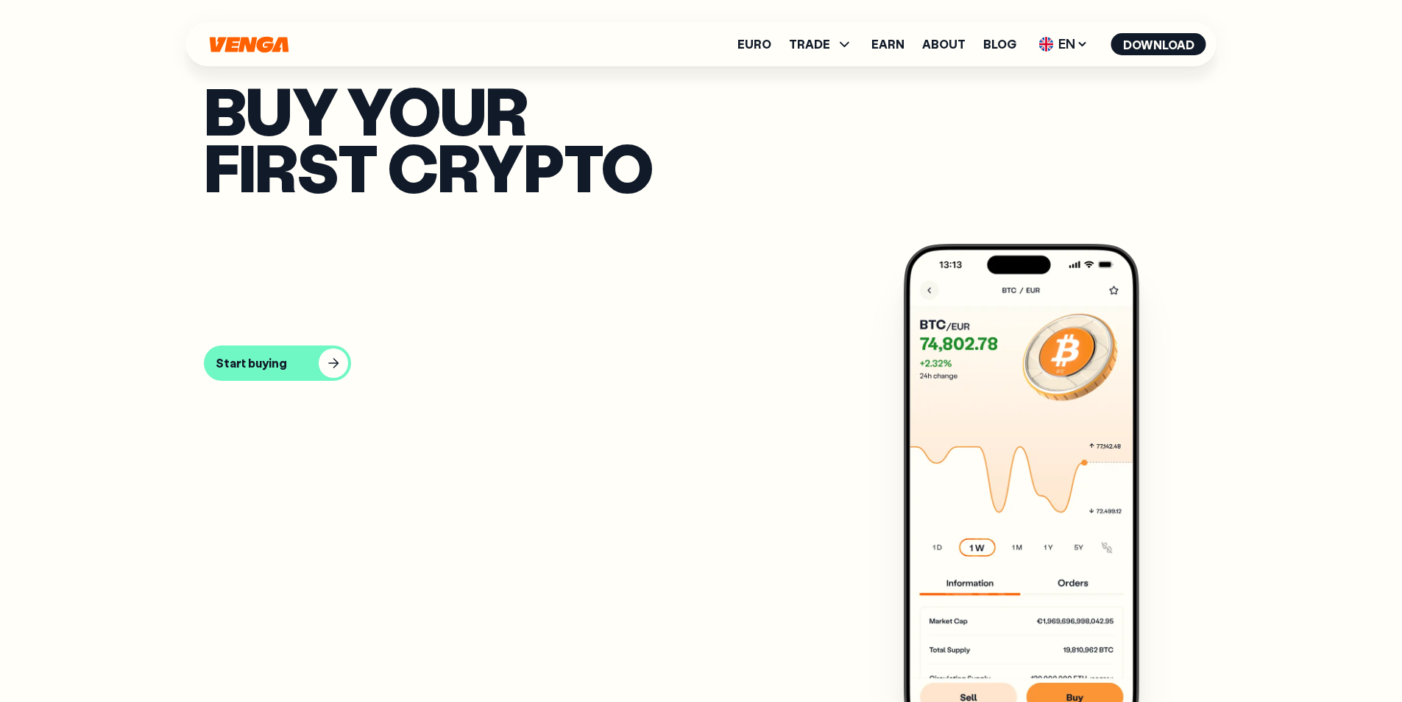 The height and width of the screenshot is (702, 1402). I want to click on svg: Home, so click(250, 44).